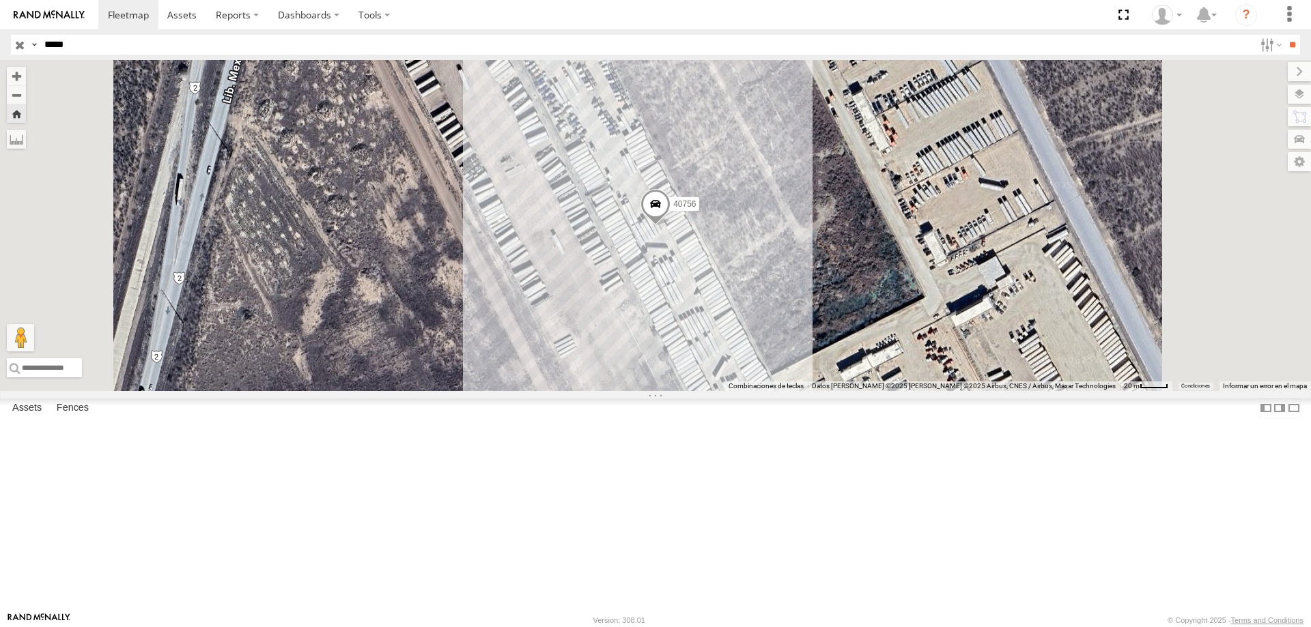 The height and width of the screenshot is (627, 1311). I want to click on label: Assets, so click(27, 408).